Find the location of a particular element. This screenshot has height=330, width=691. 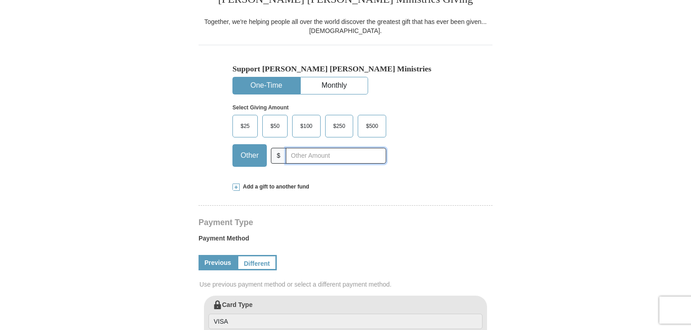

input: Card Type is located at coordinates (346, 322).